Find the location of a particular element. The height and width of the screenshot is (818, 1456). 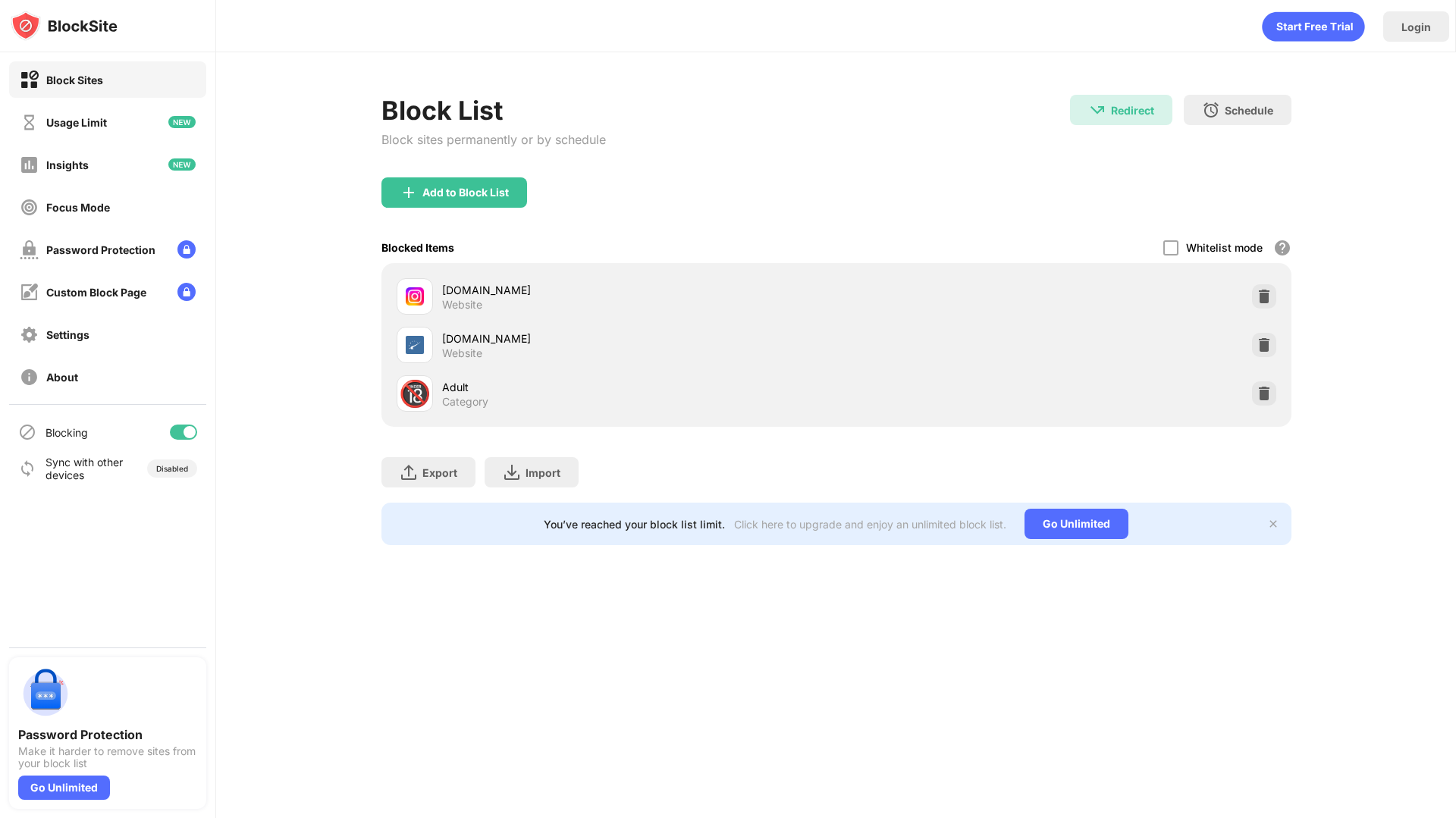

img: push-password-protection.svg is located at coordinates (46, 694).